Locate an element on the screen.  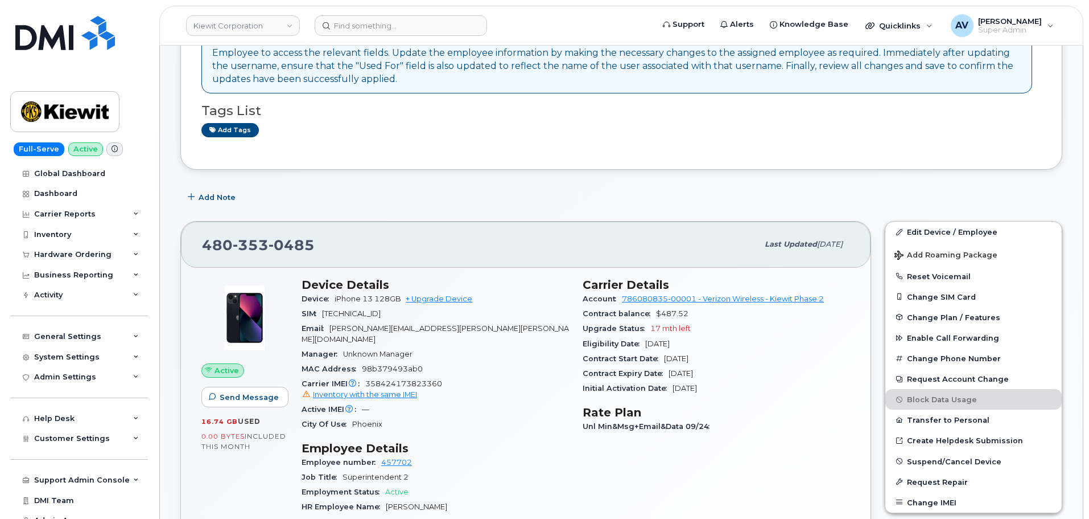
span: 16.74 GB is located at coordinates (220, 421).